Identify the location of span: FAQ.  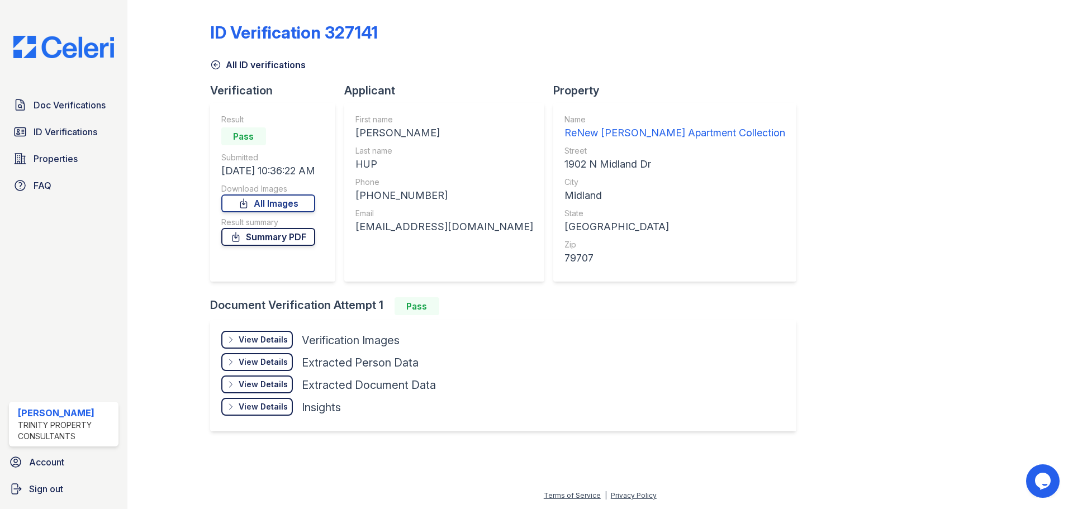
(42, 186).